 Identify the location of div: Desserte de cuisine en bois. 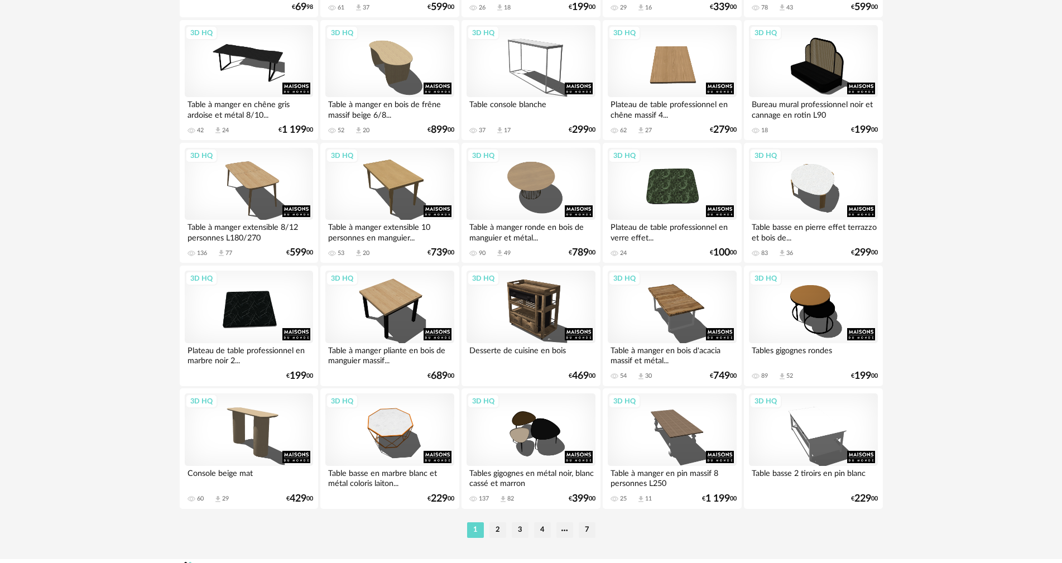
(531, 354).